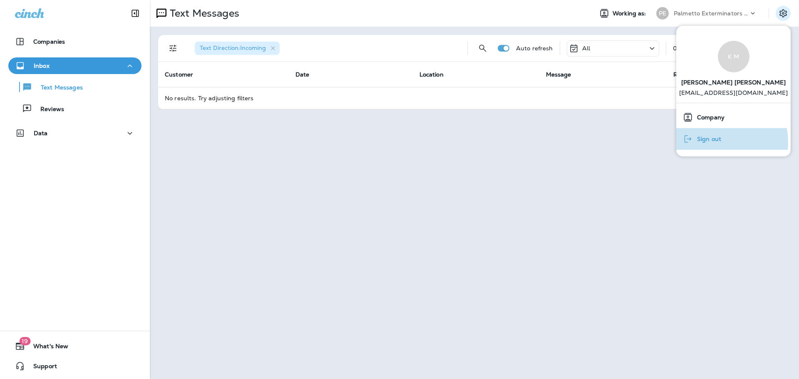  What do you see at coordinates (47, 348) in the screenshot?
I see `span: What's New` at bounding box center [47, 348].